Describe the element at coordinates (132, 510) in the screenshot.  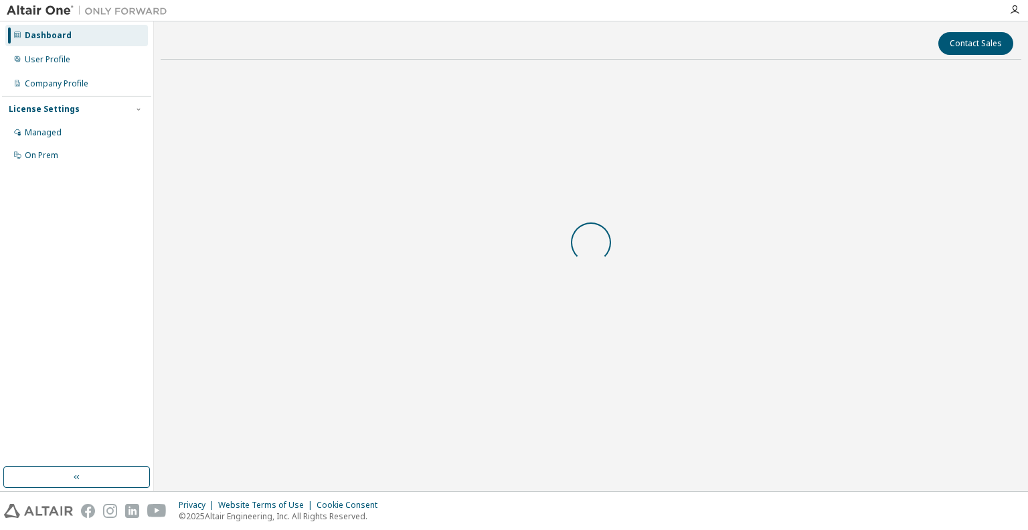
I see `img: linkedin.svg` at that location.